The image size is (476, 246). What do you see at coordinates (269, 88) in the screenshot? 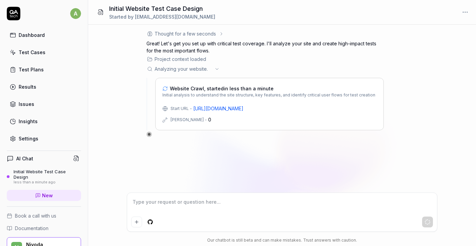
I see `a: Website Crawl, startedin less than a minute` at bounding box center [269, 88].